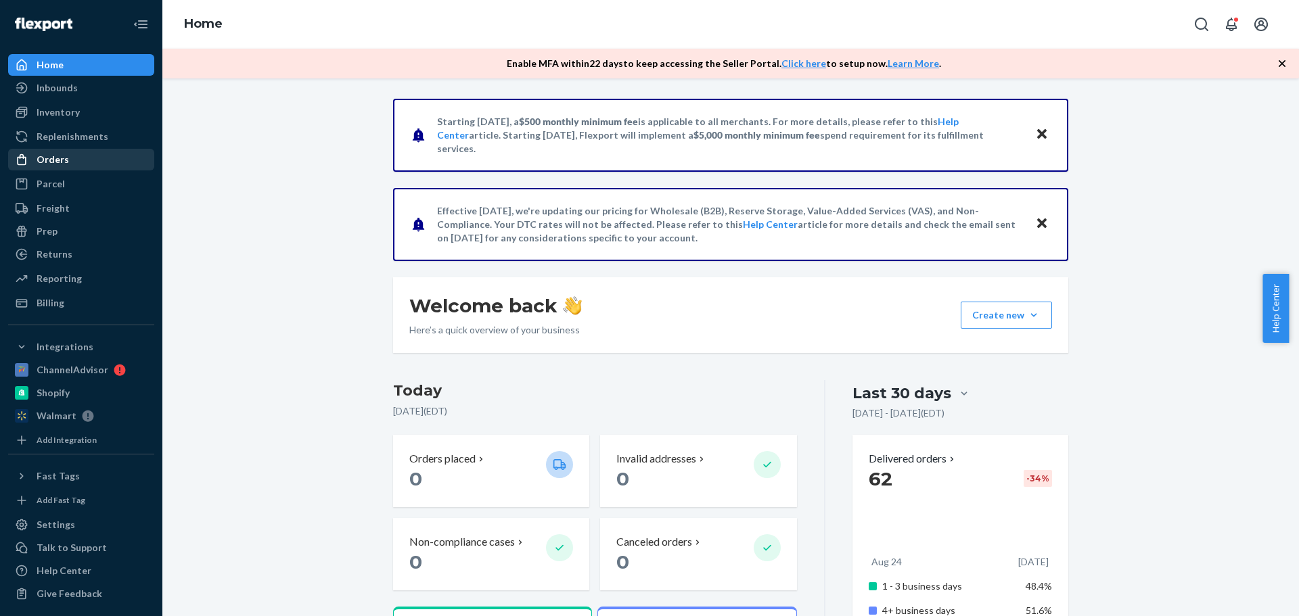 Image resolution: width=1299 pixels, height=616 pixels. Describe the element at coordinates (61, 500) in the screenshot. I see `div: Add Fast Tag` at that location.